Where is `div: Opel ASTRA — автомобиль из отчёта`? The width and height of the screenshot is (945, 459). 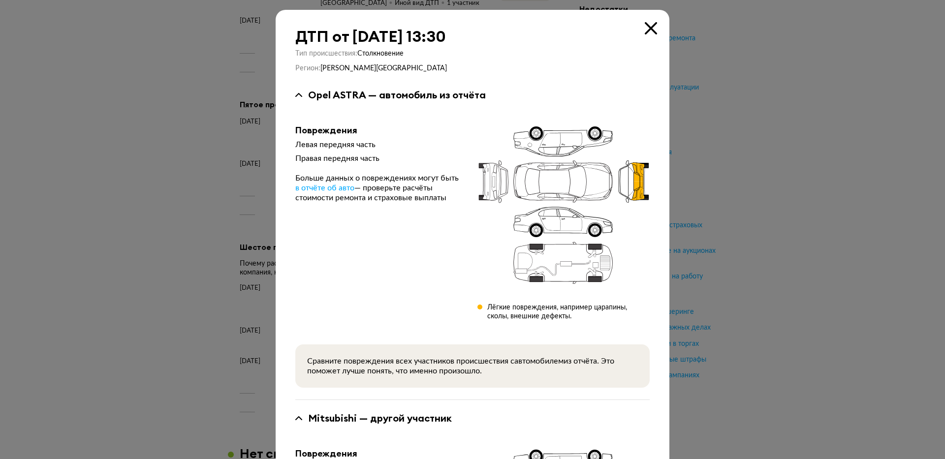
div: Opel ASTRA — автомобиль из отчёта is located at coordinates (397, 95).